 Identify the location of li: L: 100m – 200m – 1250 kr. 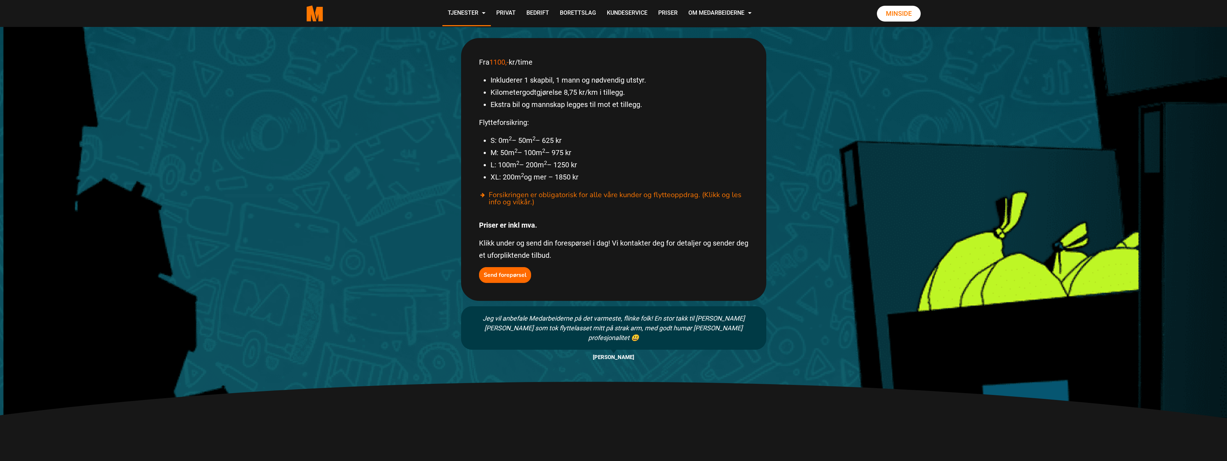
(619, 165).